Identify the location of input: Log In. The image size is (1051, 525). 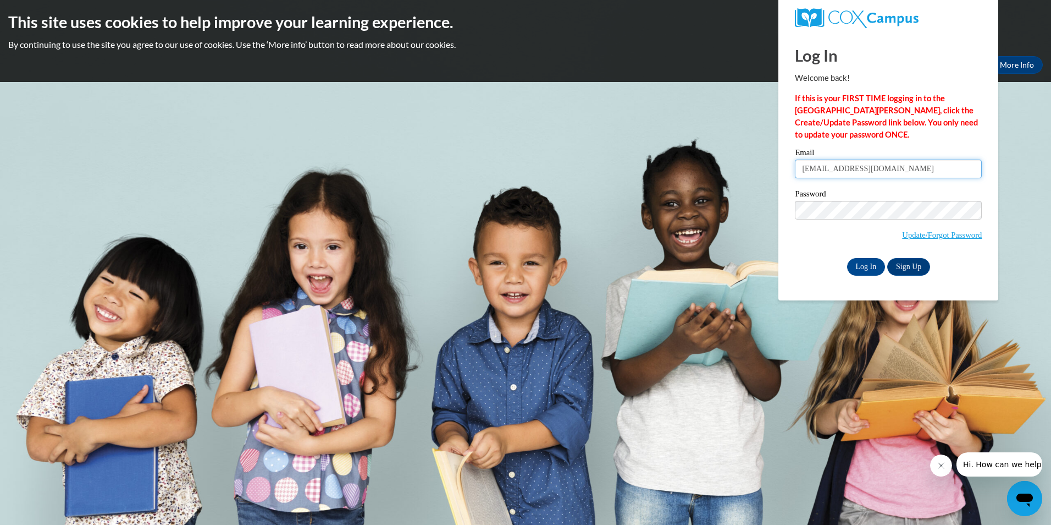
(867, 267).